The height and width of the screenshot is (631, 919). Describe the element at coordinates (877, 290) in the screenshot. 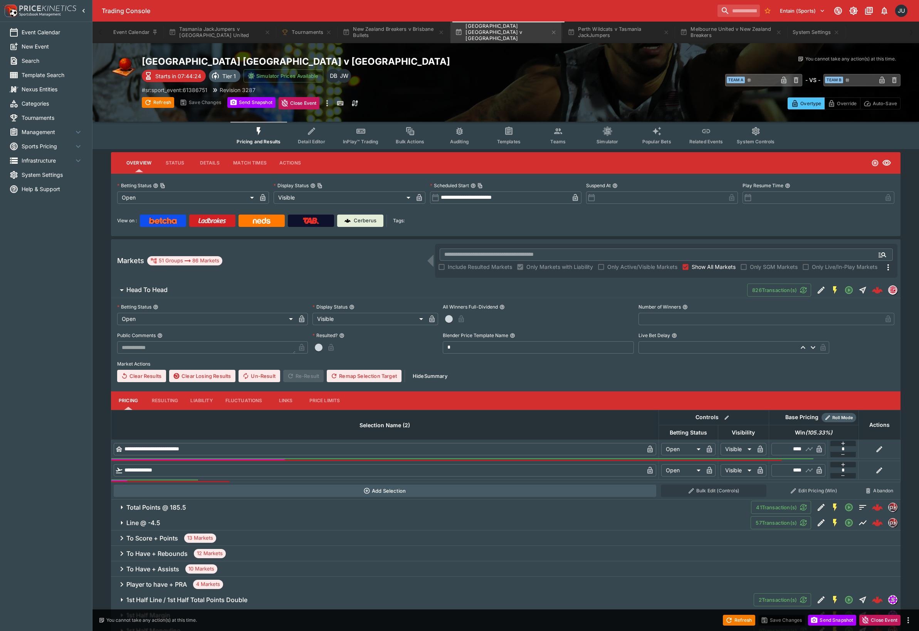

I see `a: c3337e63-de4c-44fe-8fe2-0492fad287a9` at that location.